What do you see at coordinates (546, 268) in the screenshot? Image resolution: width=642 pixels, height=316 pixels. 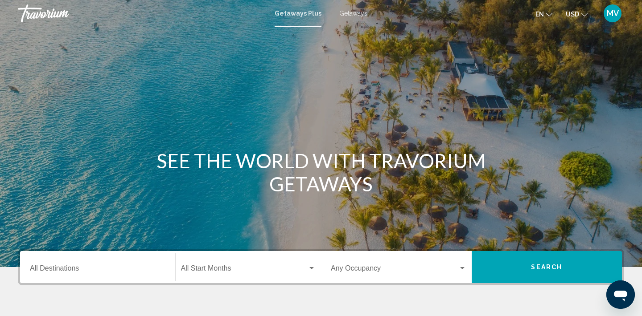 I see `span: Search` at bounding box center [546, 268].